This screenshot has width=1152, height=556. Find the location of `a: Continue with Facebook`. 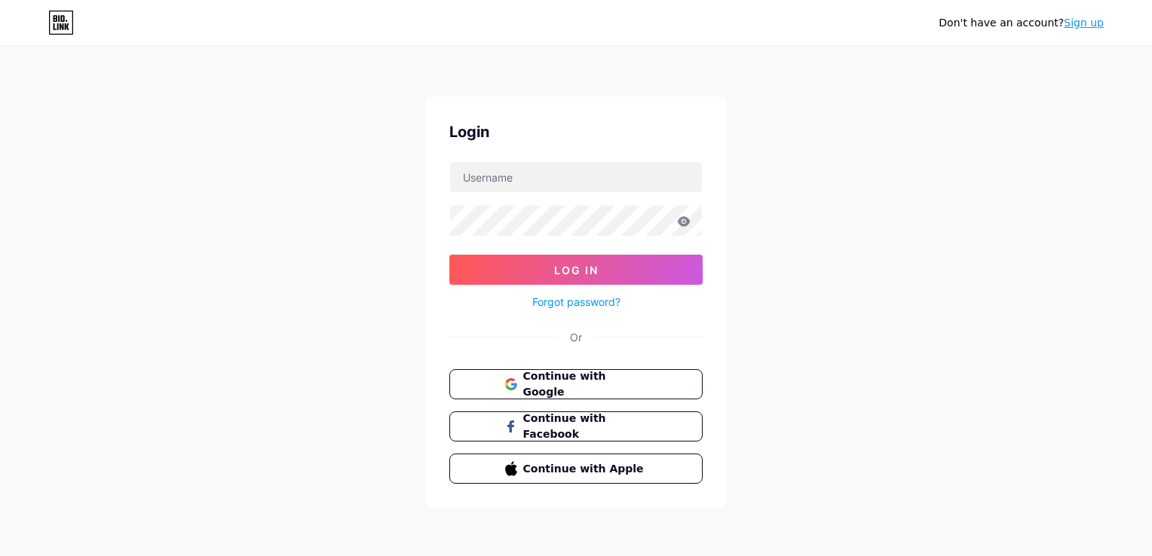

a: Continue with Facebook is located at coordinates (576, 427).